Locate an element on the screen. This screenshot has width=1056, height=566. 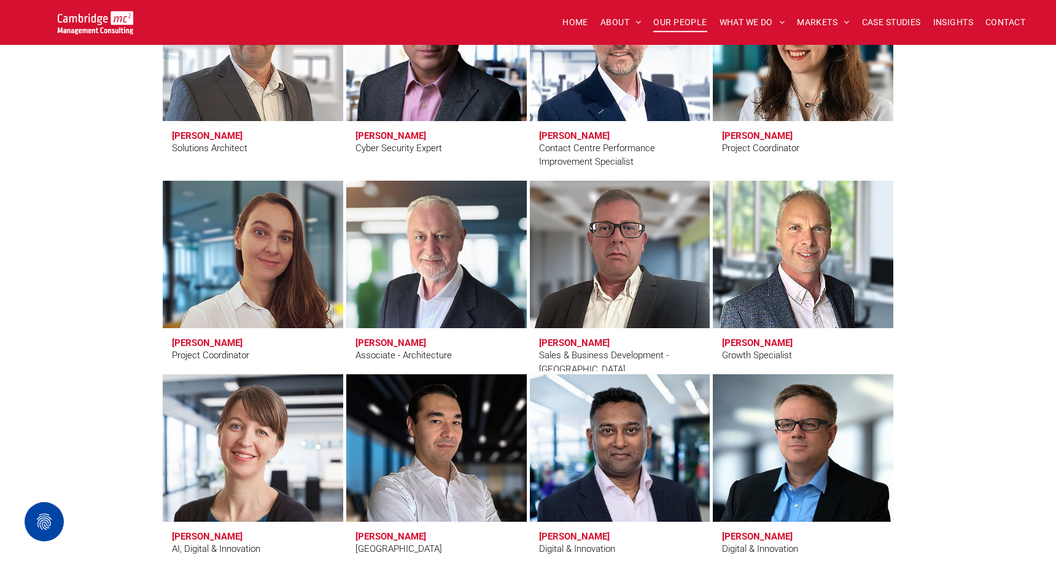
div: AI, Digital & Innovation is located at coordinates (216, 548).